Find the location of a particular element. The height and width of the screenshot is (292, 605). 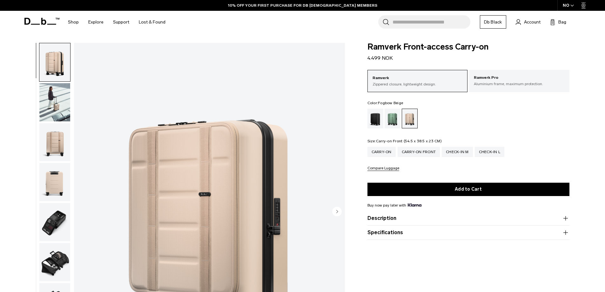

span: Fogbow Beige is located at coordinates (390, 103).